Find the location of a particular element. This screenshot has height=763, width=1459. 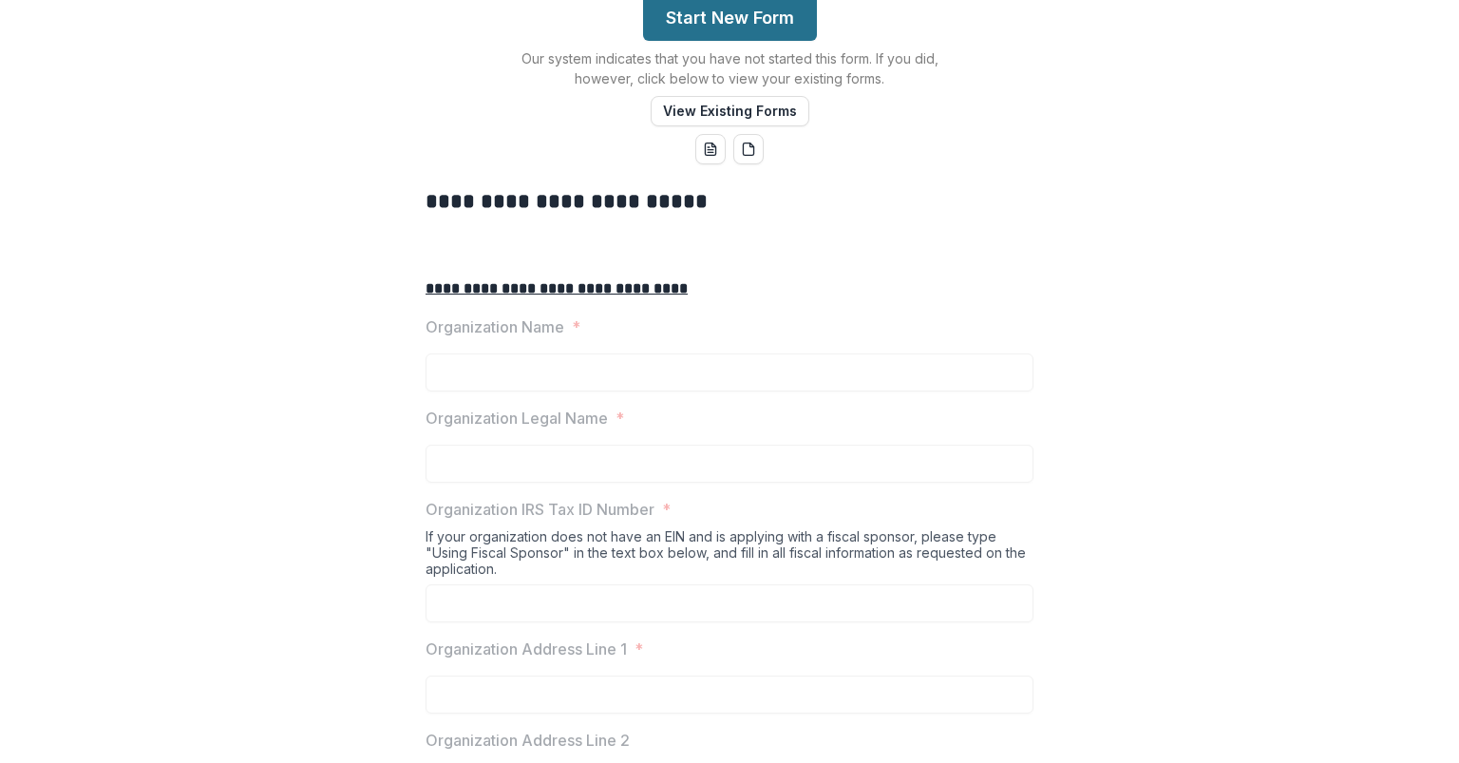

p: Organization Address Line 1 is located at coordinates (526, 649).